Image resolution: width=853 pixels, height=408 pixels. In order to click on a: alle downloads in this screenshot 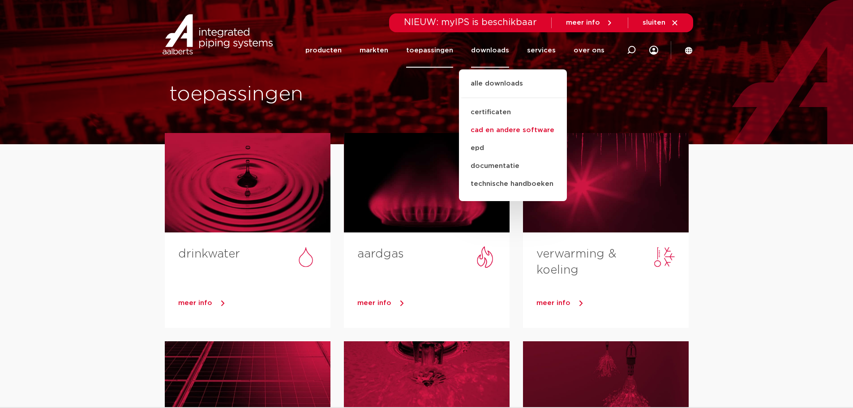, I will do `click(513, 88)`.